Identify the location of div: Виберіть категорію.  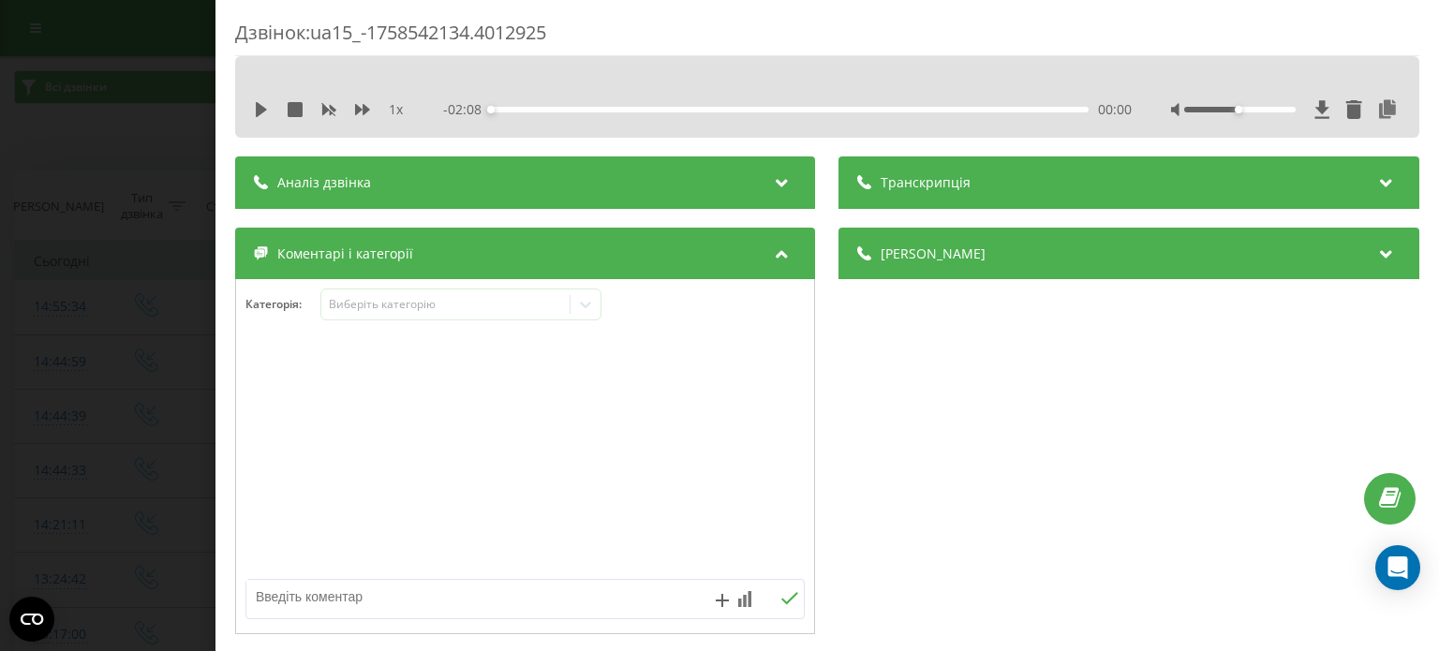
(446, 304).